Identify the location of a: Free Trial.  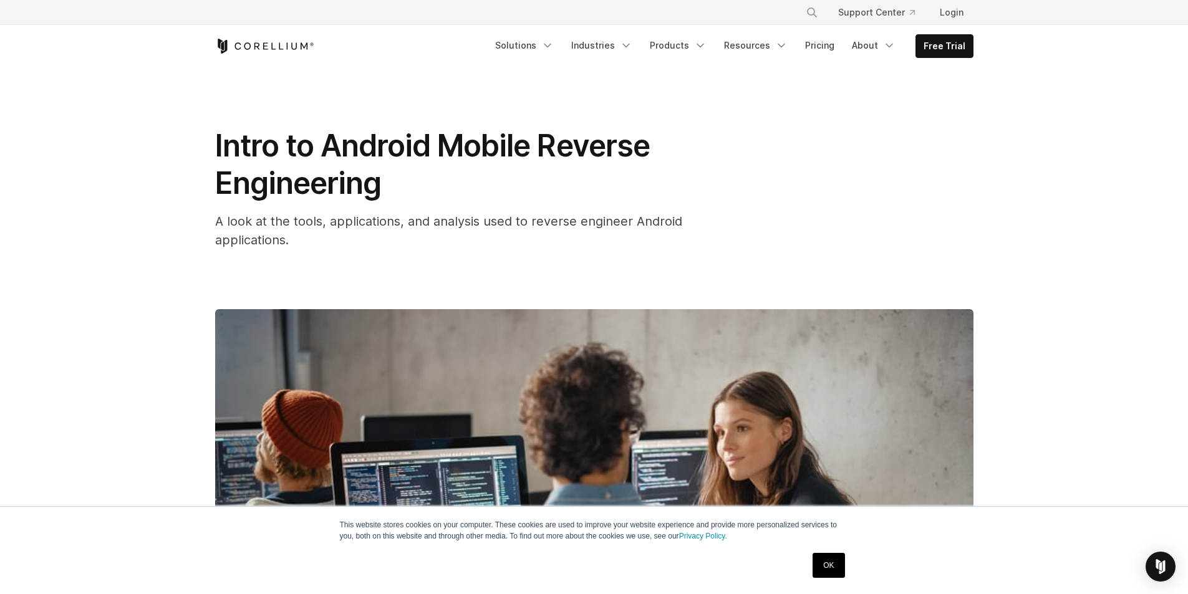
(944, 46).